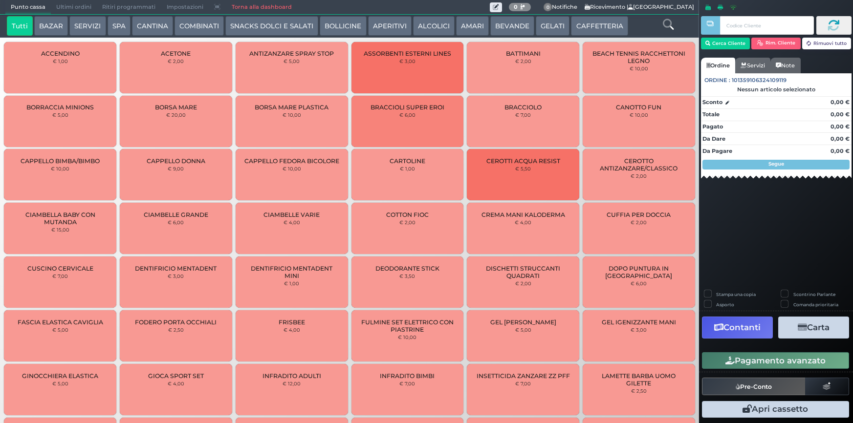 This screenshot has width=853, height=423. I want to click on span: DEODORANTE STICK, so click(407, 268).